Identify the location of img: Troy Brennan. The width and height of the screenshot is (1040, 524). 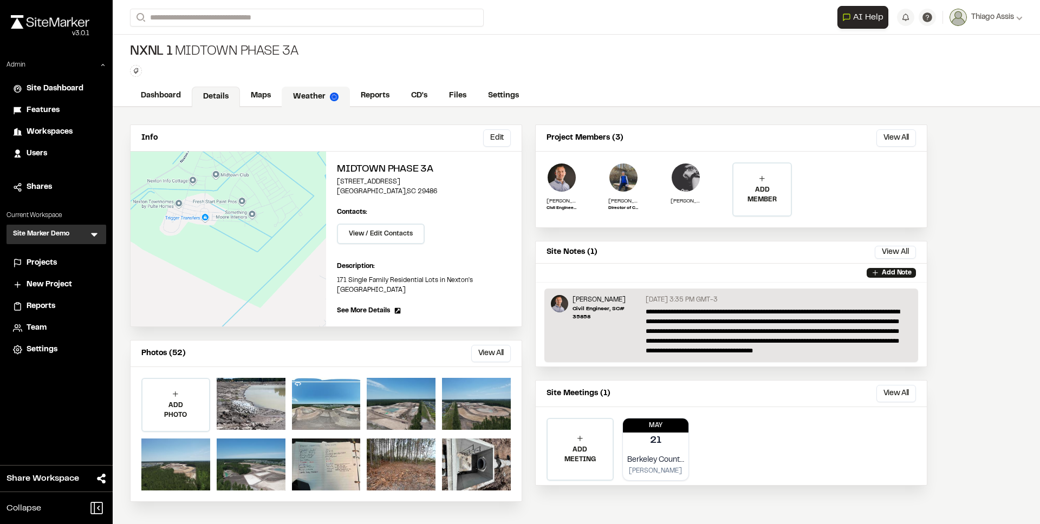
(624, 178).